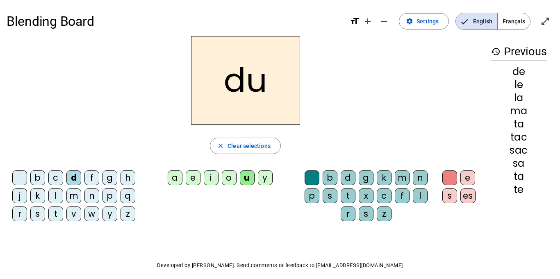 The image size is (560, 279). Describe the element at coordinates (368, 21) in the screenshot. I see `mat-icon: add` at that location.